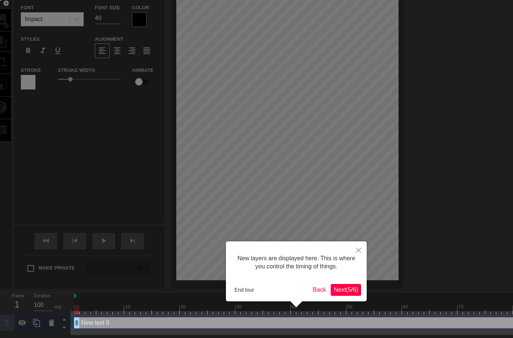 This screenshot has width=513, height=338. What do you see at coordinates (346, 290) in the screenshot?
I see `button: Next` at bounding box center [346, 290].